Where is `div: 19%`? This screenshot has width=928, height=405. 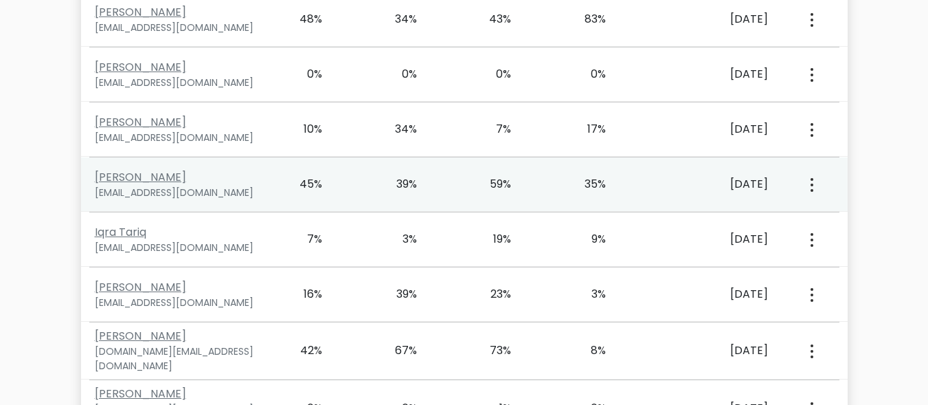 div: 19% is located at coordinates (492, 239).